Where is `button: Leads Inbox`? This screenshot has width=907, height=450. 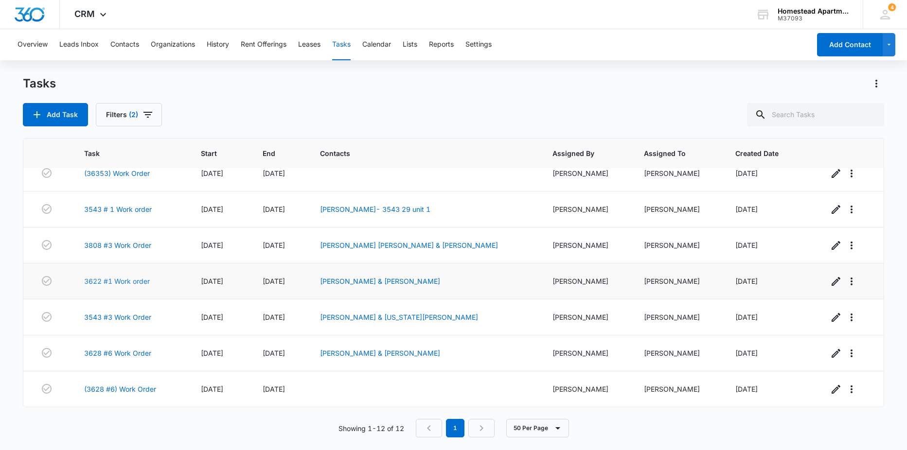 button: Leads Inbox is located at coordinates (79, 45).